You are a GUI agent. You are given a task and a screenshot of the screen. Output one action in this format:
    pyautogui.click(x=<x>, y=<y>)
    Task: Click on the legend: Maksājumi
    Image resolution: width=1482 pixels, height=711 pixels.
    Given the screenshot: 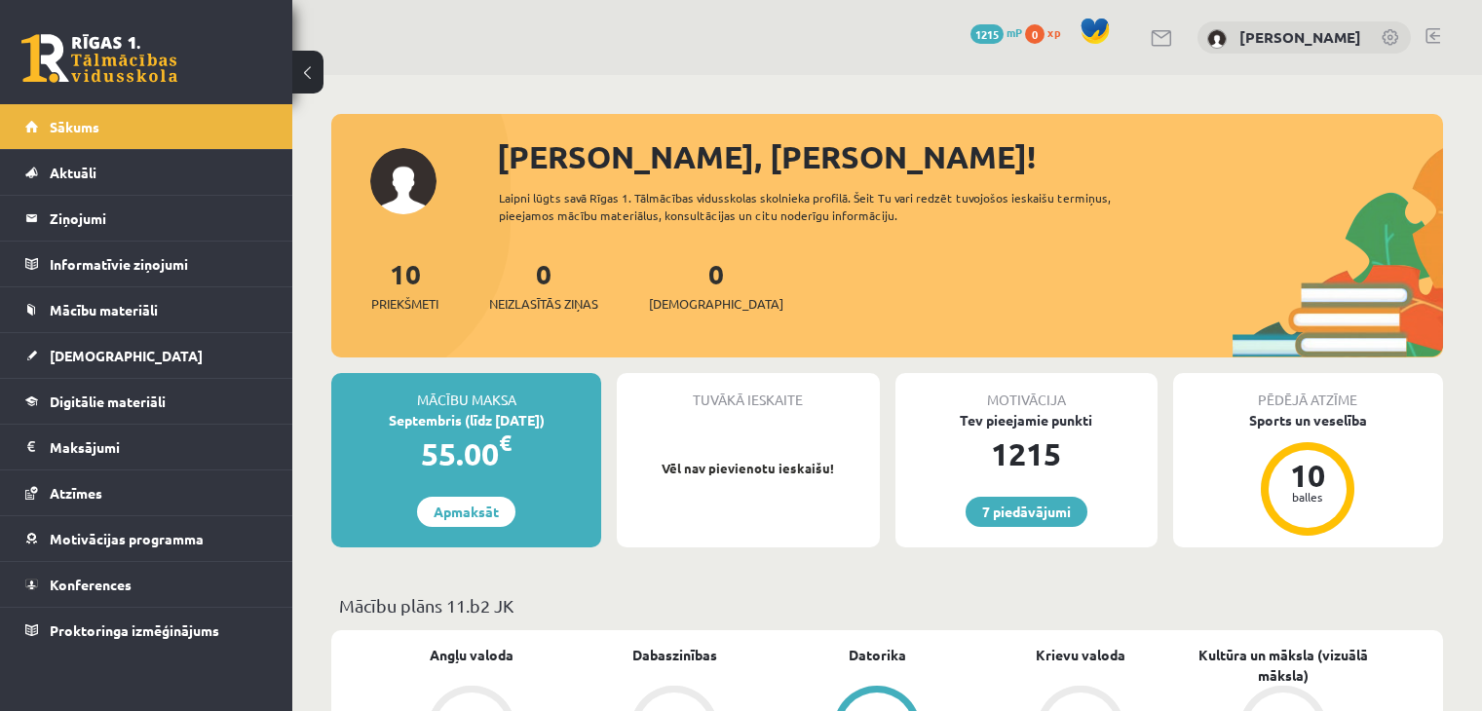 What is the action you would take?
    pyautogui.click(x=159, y=447)
    